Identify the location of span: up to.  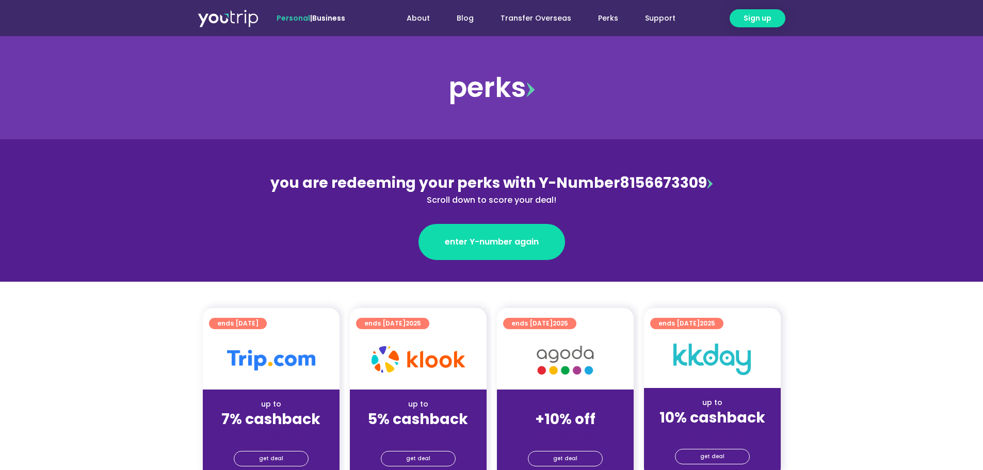
(565, 404).